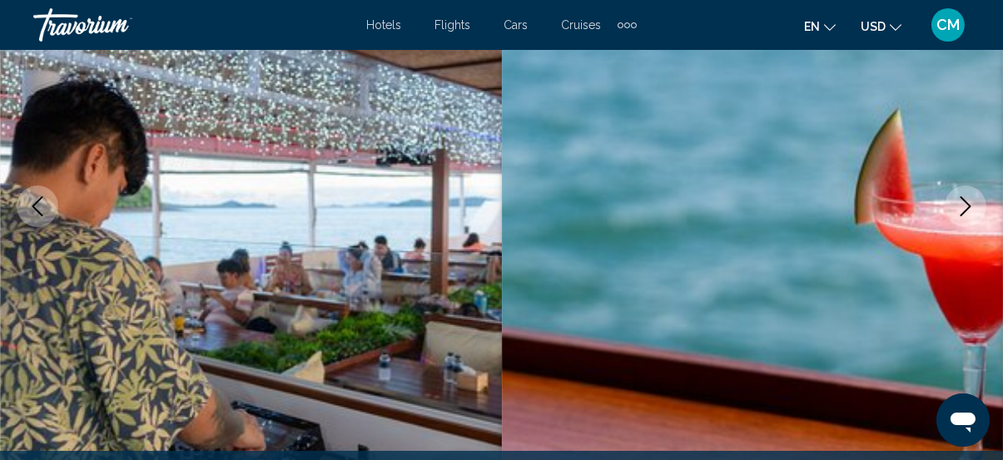 This screenshot has height=460, width=1003. I want to click on button: Change language, so click(820, 26).